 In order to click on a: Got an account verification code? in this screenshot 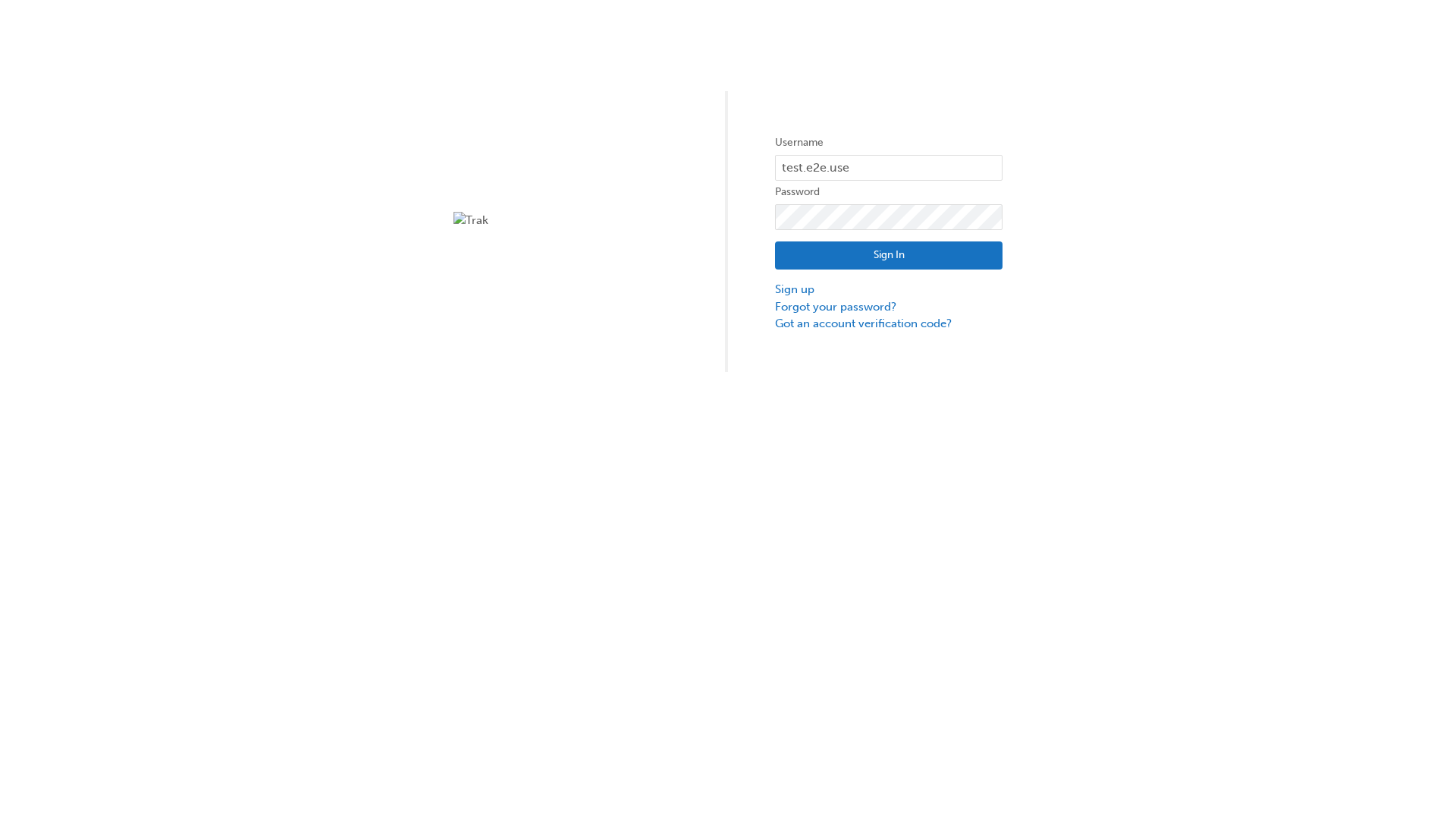, I will do `click(889, 323)`.